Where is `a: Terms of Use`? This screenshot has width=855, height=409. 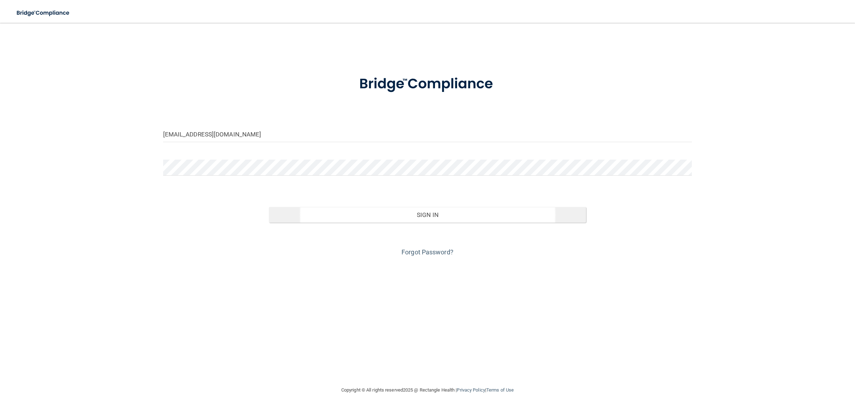
a: Terms of Use is located at coordinates (500, 390).